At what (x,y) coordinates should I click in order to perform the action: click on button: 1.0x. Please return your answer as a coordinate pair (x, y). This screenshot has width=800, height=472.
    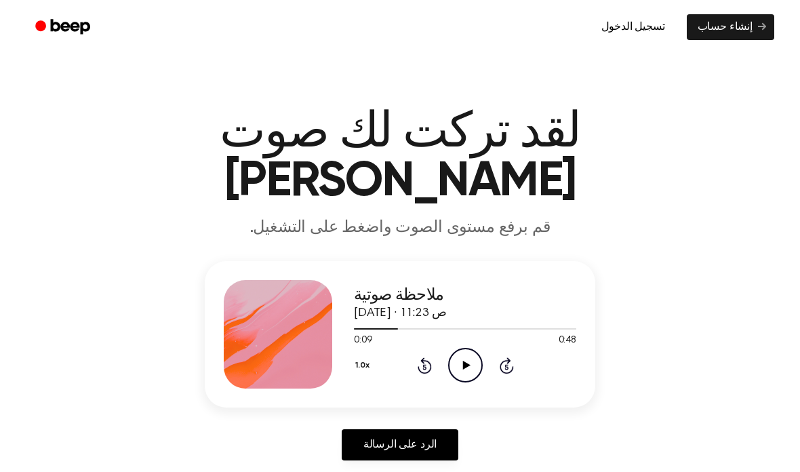
    Looking at the image, I should click on (364, 365).